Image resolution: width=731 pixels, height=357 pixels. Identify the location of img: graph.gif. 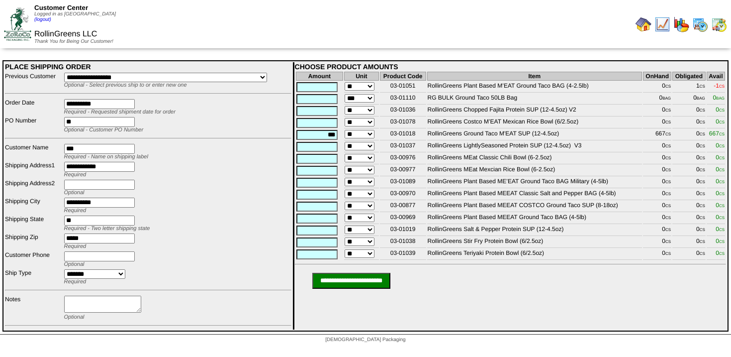
(682, 24).